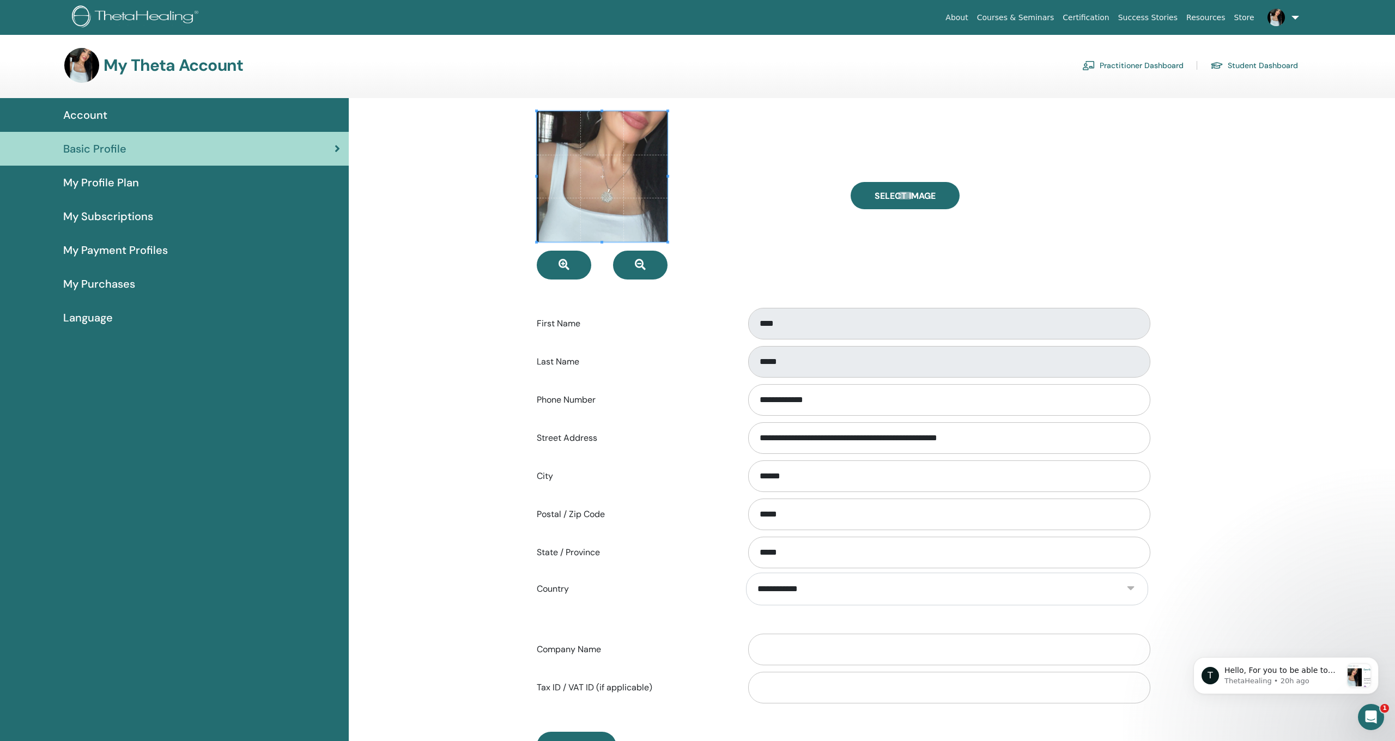 Image resolution: width=1395 pixels, height=741 pixels. I want to click on a: Success Stories, so click(1148, 17).